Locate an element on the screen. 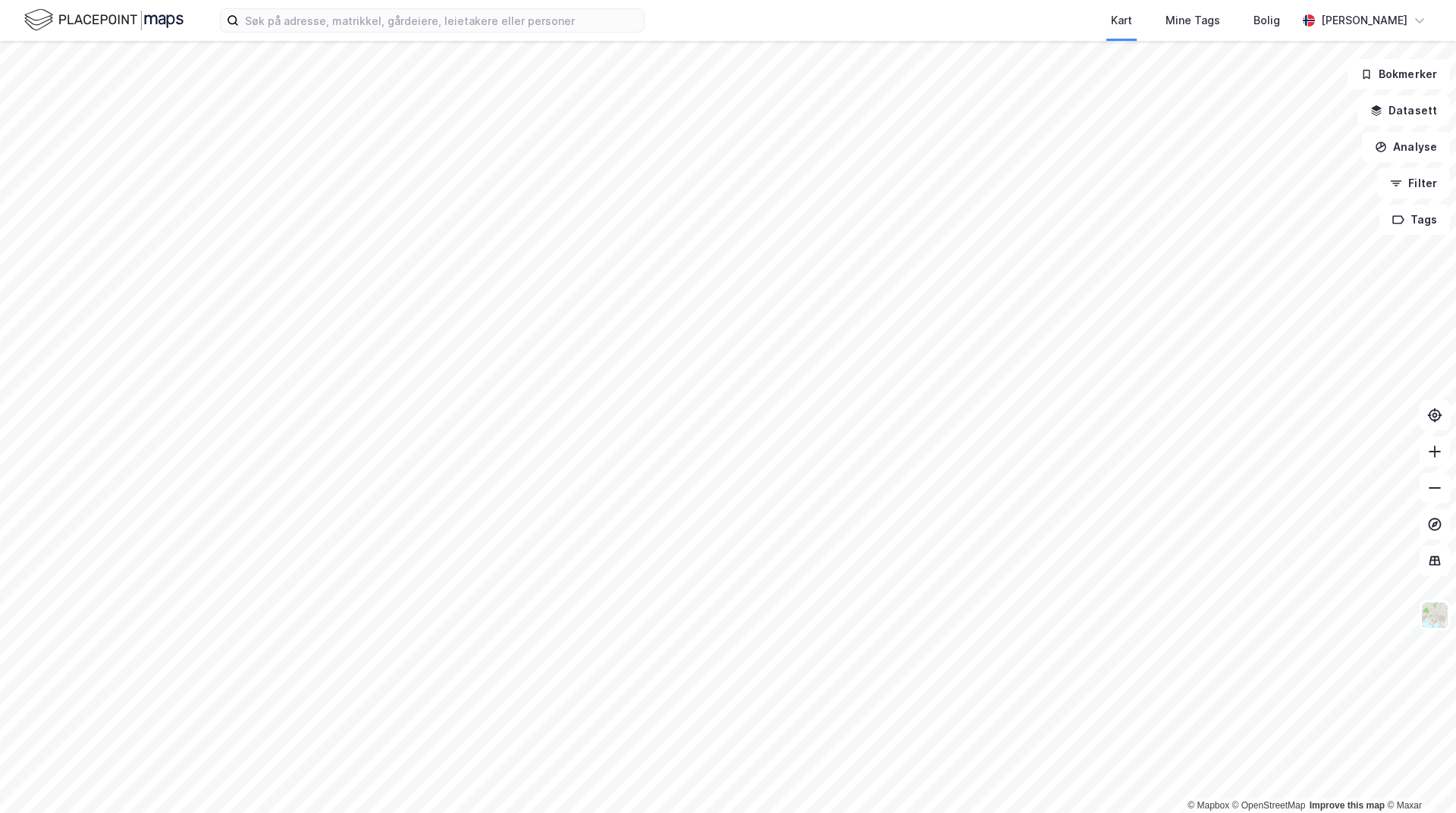  div: Kontrollprogram for chat is located at coordinates (1418, 777).